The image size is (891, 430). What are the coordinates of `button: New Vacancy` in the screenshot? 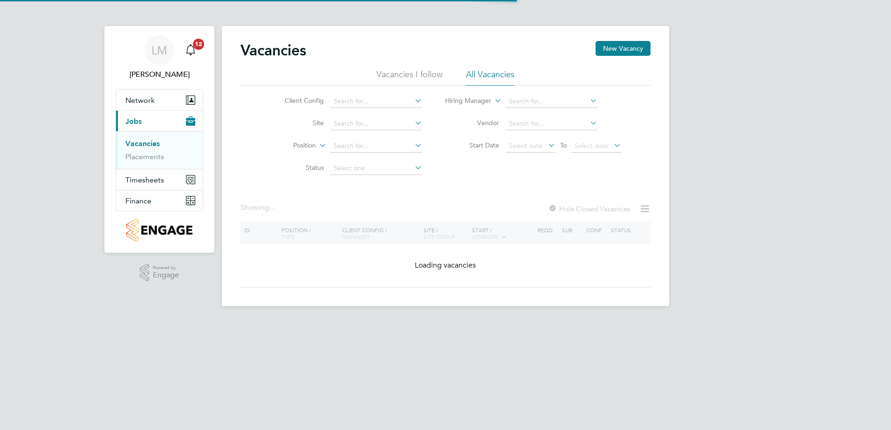 It's located at (623, 48).